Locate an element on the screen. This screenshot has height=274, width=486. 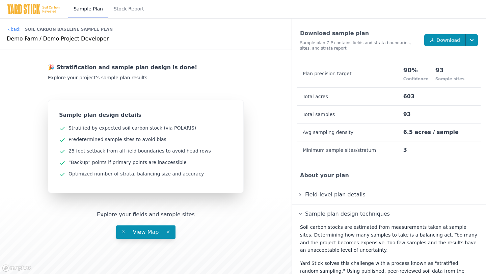
div: Explore your project’s sample plan results is located at coordinates (146, 78).